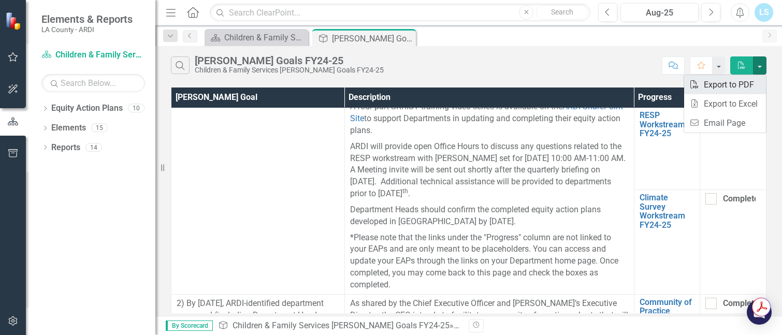 Image resolution: width=782 pixels, height=335 pixels. What do you see at coordinates (136, 108) in the screenshot?
I see `div: 10` at bounding box center [136, 108].